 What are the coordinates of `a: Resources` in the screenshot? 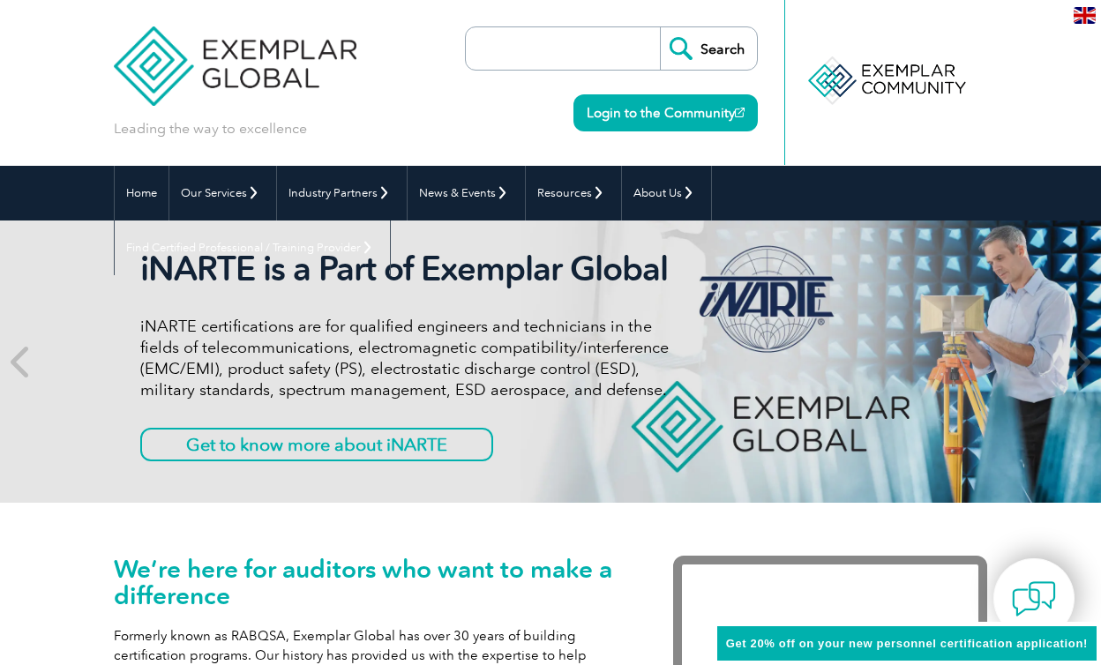 It's located at (573, 193).